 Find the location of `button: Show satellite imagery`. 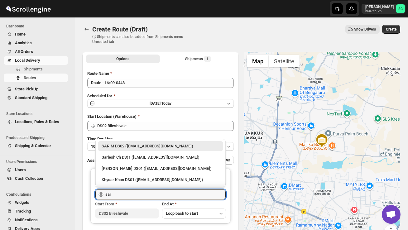

button: Show satellite imagery is located at coordinates (284, 61).